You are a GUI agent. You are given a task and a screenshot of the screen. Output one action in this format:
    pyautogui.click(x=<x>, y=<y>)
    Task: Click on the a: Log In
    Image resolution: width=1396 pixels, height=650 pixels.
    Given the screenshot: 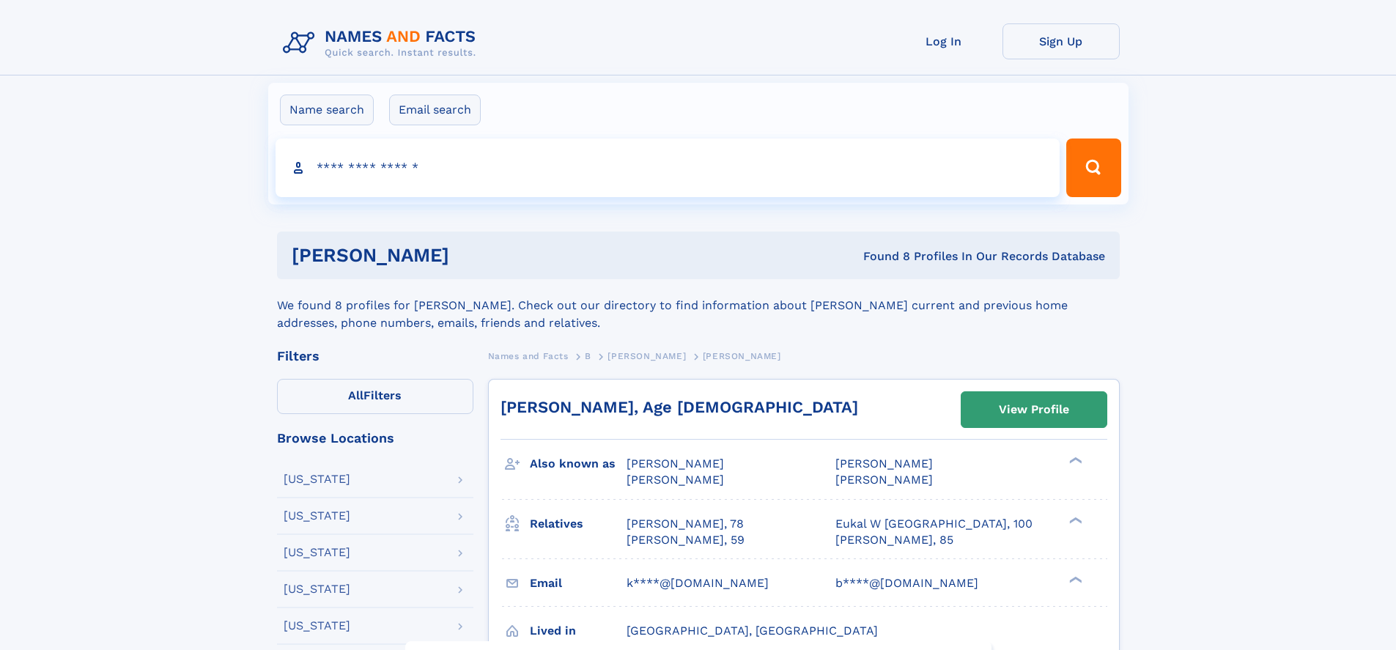 What is the action you would take?
    pyautogui.click(x=944, y=41)
    